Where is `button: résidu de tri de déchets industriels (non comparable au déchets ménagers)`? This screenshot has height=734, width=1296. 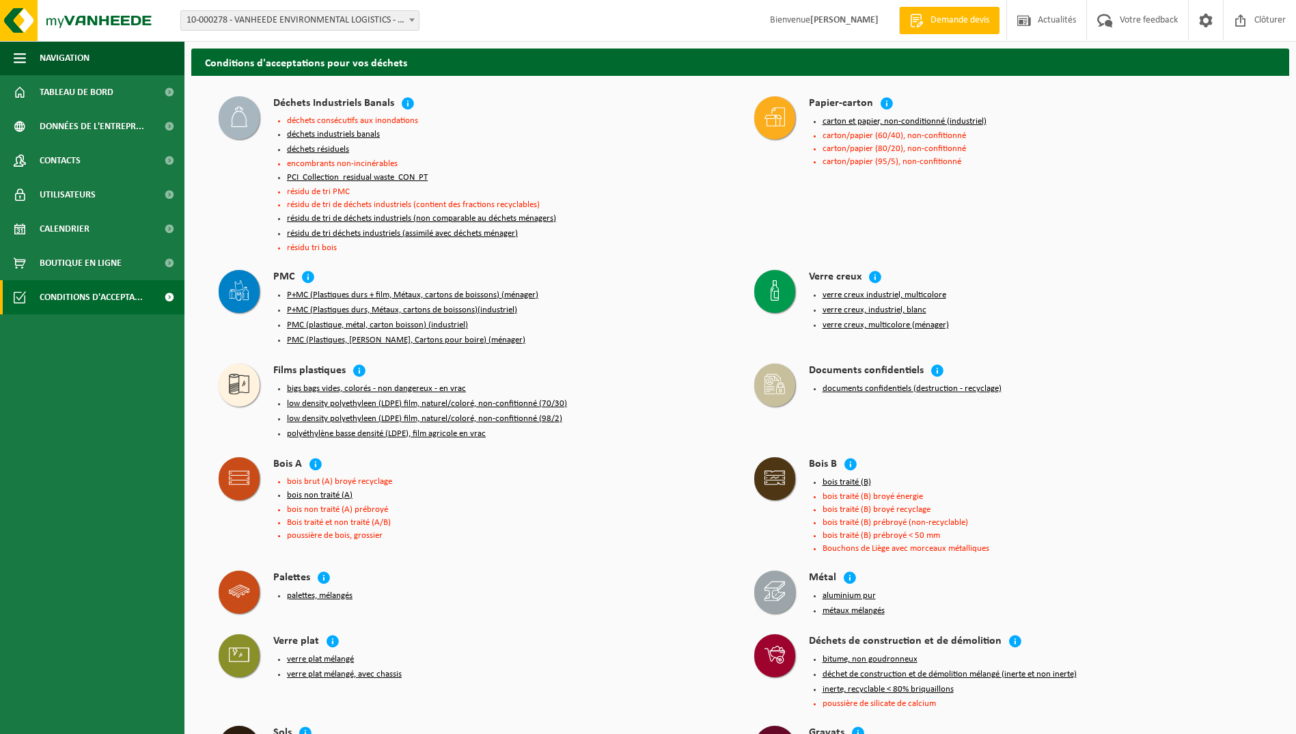
button: résidu de tri de déchets industriels (non comparable au déchets ménagers) is located at coordinates (422, 219).